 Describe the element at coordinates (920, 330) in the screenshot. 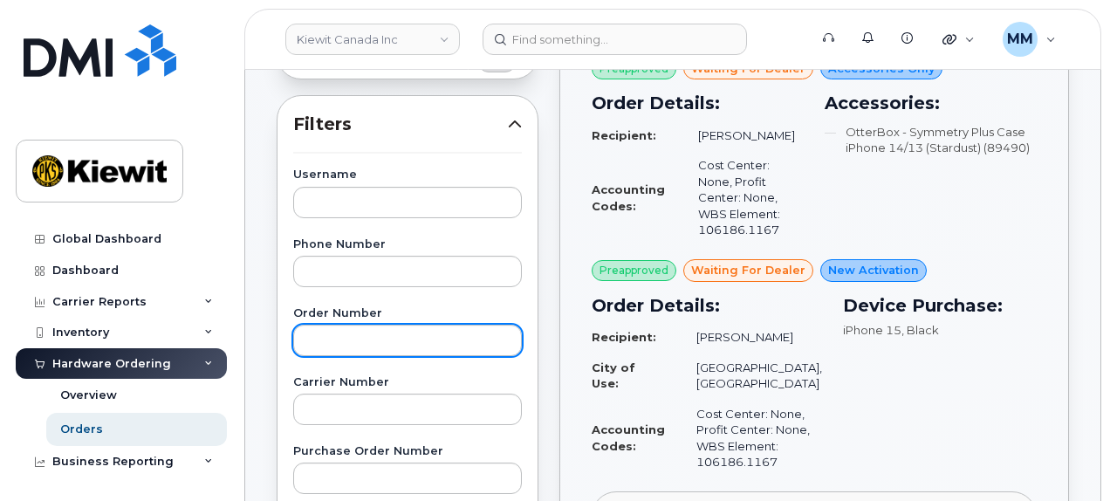

I see `span: , Black` at that location.